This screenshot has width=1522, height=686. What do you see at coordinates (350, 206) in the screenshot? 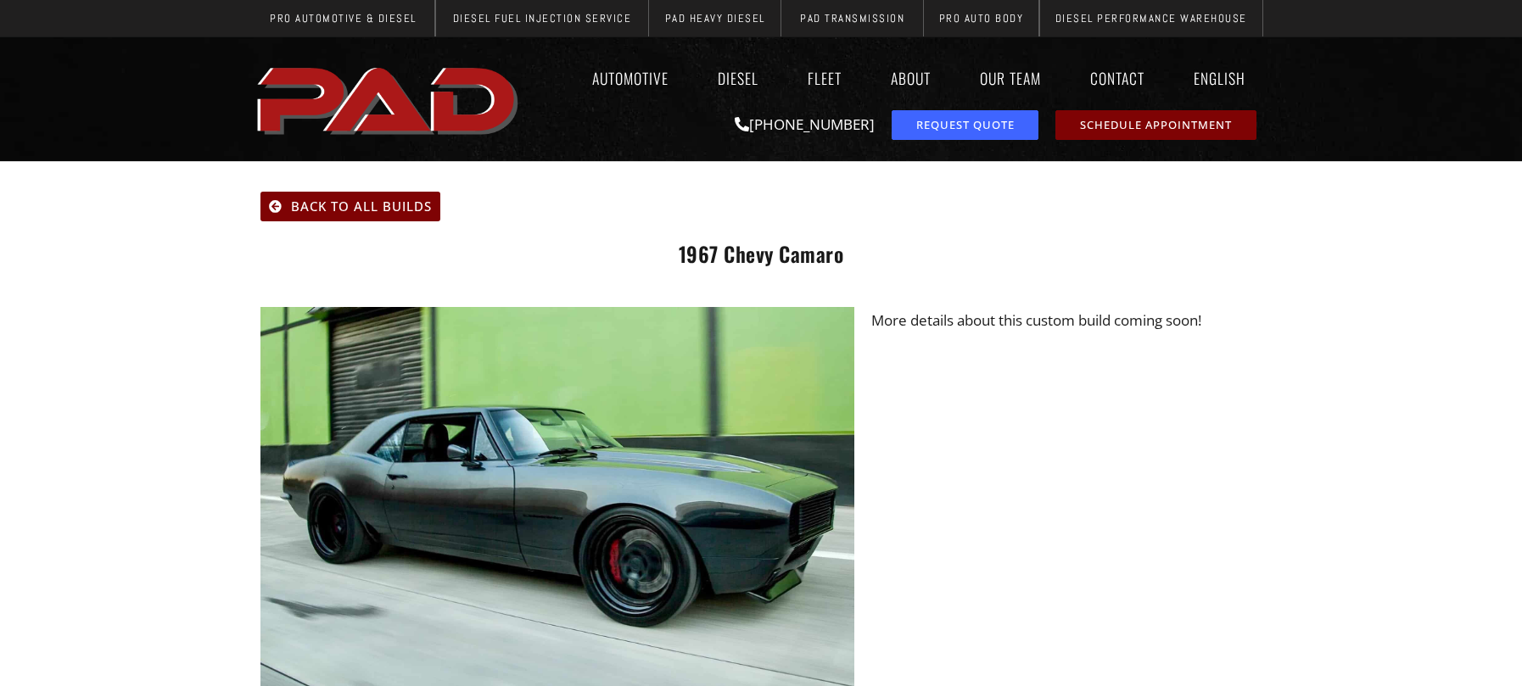
I see `a: Back To All Builds` at bounding box center [350, 206].